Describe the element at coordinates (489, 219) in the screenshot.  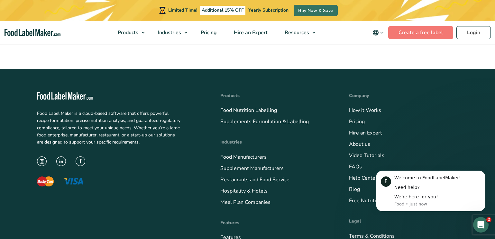
I see `span: 2` at that location.